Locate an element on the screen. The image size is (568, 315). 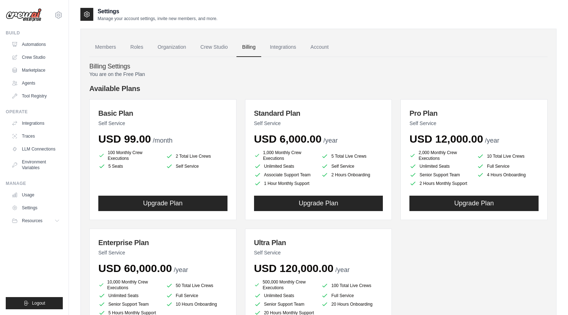
a: Account is located at coordinates (319, 47).